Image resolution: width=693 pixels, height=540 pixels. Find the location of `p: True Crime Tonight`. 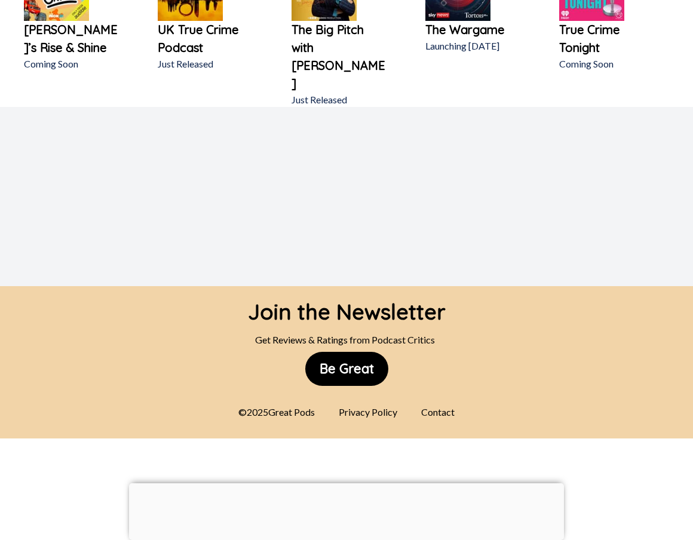

p: True Crime Tonight is located at coordinates (607, 39).